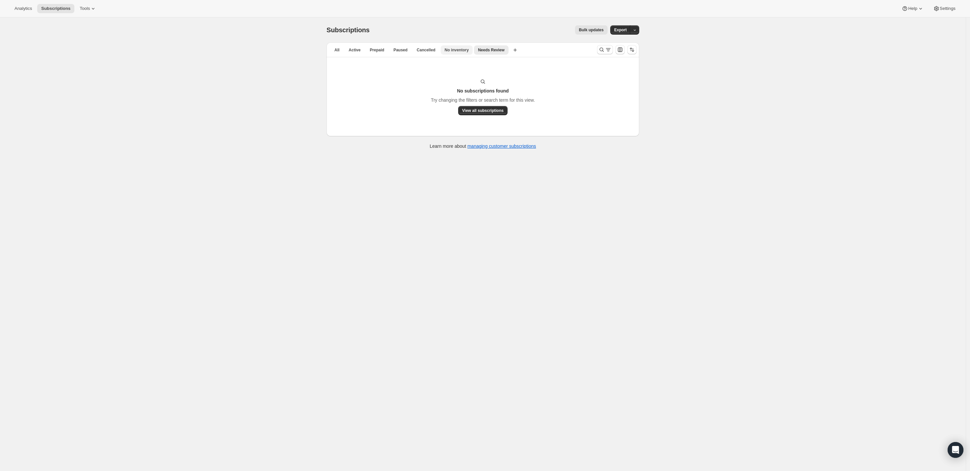 This screenshot has height=471, width=970. What do you see at coordinates (605, 50) in the screenshot?
I see `button: Search and filter results` at bounding box center [605, 50].